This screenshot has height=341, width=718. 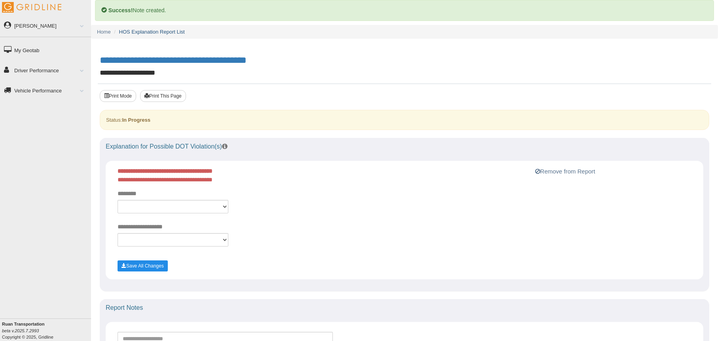 What do you see at coordinates (142, 266) in the screenshot?
I see `button: Save` at bounding box center [142, 266].